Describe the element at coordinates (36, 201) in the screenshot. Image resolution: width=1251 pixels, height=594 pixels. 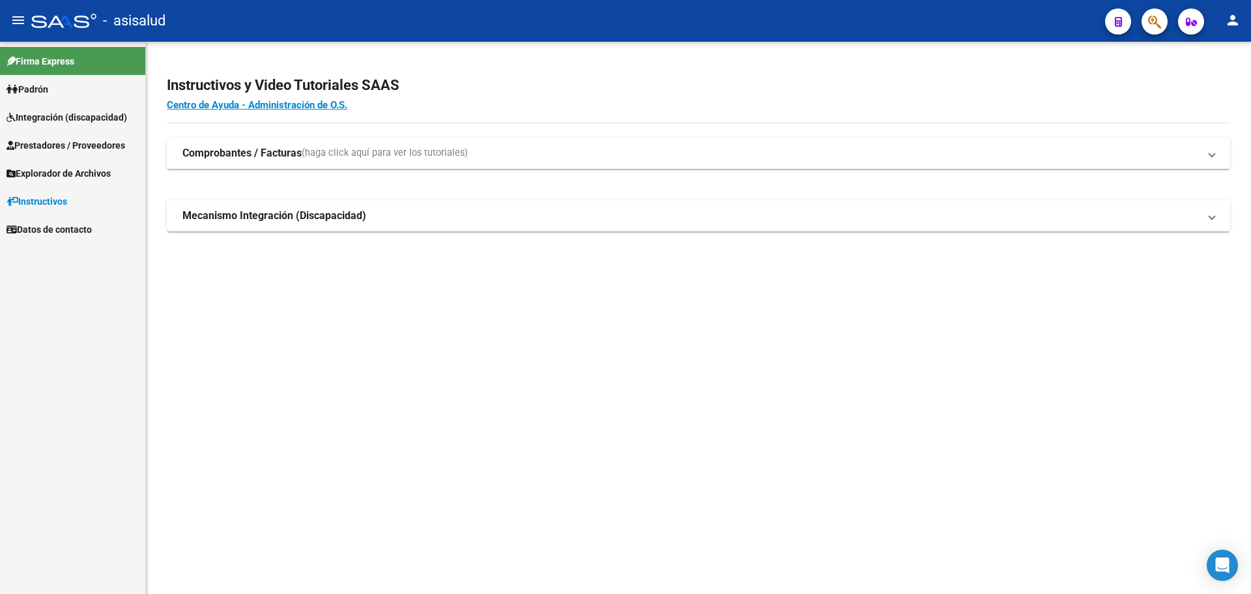
I see `span: Instructivos` at that location.